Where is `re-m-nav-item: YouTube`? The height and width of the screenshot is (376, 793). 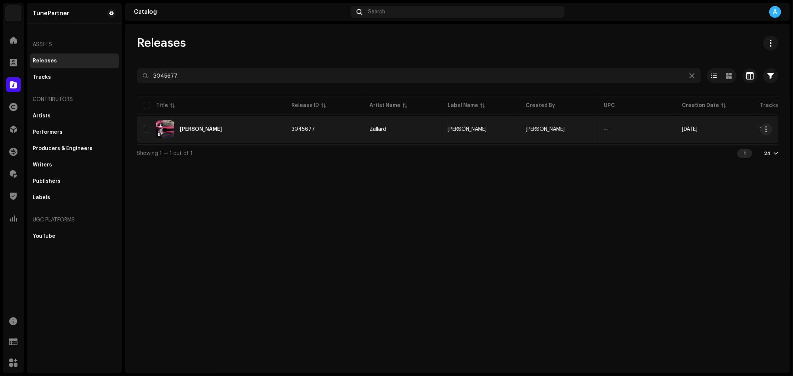 re-m-nav-item: YouTube is located at coordinates (74, 236).